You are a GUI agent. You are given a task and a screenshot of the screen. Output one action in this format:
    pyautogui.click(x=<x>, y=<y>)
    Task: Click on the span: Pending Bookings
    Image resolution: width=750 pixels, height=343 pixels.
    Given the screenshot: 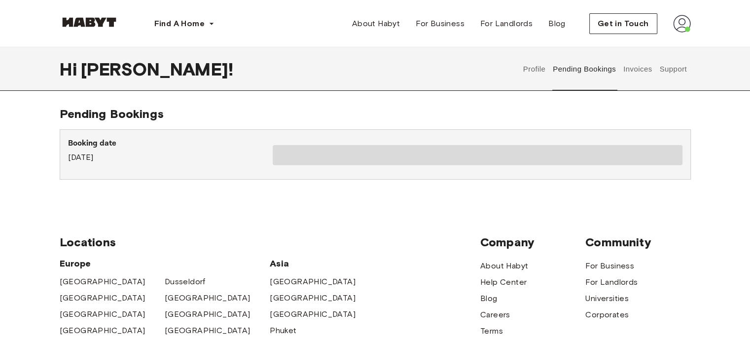 What is the action you would take?
    pyautogui.click(x=111, y=113)
    